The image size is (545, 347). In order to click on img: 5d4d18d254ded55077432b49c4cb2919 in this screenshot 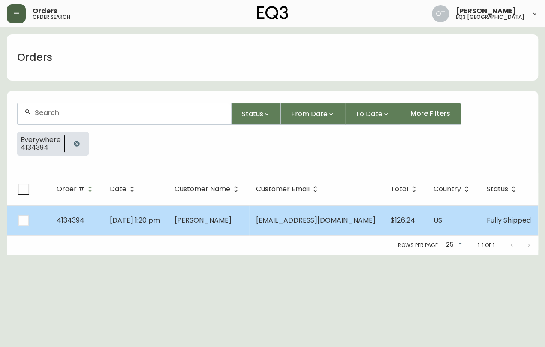, I will do `click(440, 14)`.